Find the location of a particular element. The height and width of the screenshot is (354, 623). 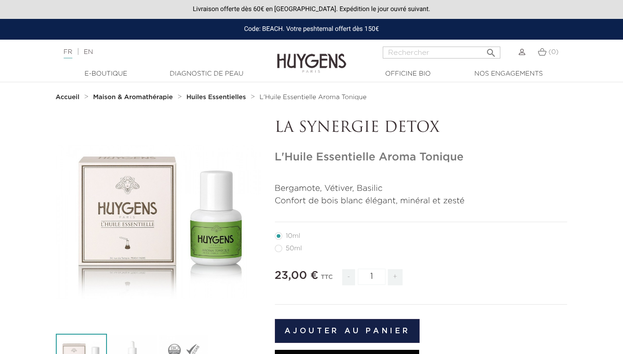

strong: Accueil is located at coordinates (68, 97).